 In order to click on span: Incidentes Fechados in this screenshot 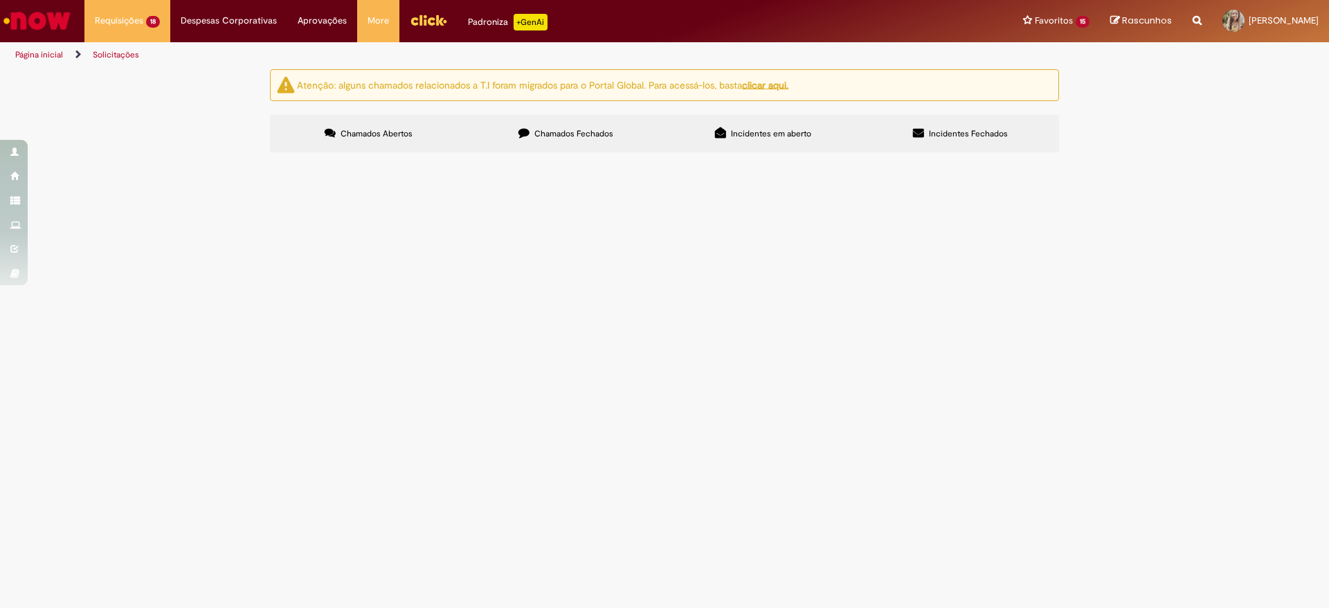, I will do `click(968, 134)`.